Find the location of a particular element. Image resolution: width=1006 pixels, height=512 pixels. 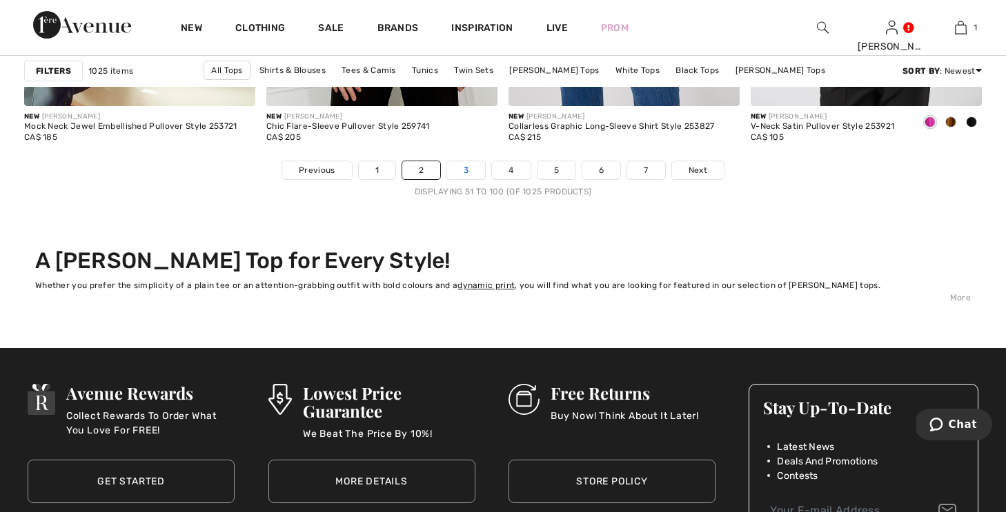

p: Collect Rewards To Order What You Love For FREE! is located at coordinates (150, 423).